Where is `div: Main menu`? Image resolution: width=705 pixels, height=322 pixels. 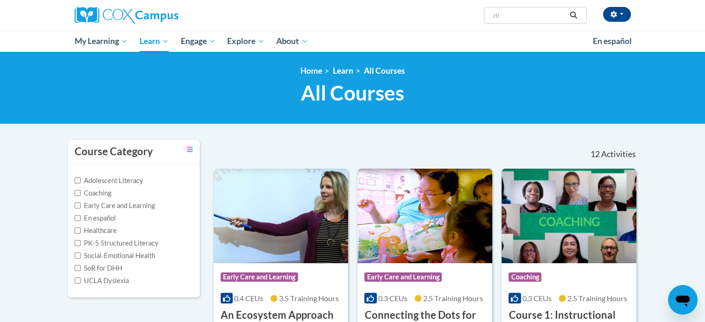
div: Main menu is located at coordinates (353, 41).